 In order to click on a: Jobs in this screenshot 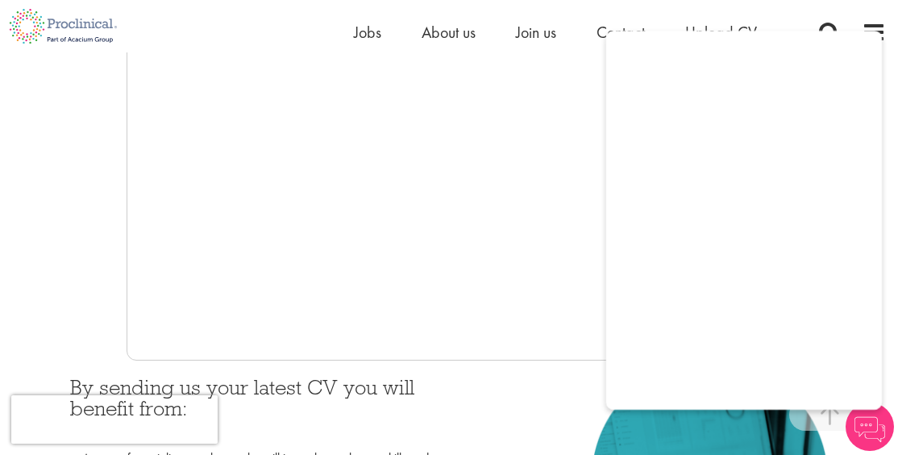, I will do `click(368, 32)`.